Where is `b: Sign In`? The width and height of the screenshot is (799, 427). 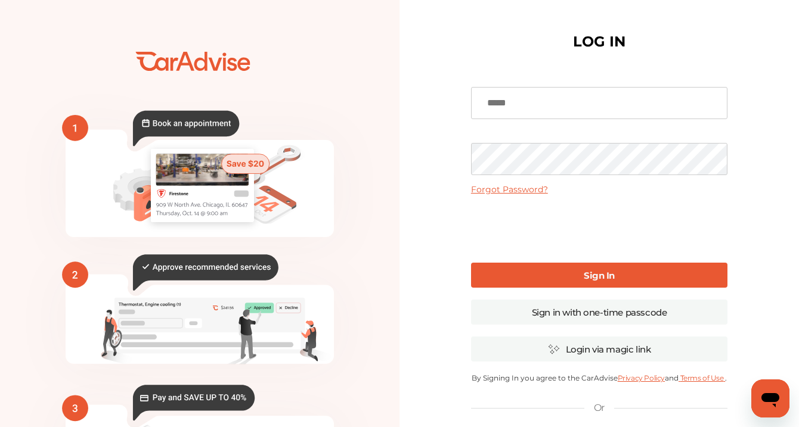
b: Sign In is located at coordinates (599, 275).